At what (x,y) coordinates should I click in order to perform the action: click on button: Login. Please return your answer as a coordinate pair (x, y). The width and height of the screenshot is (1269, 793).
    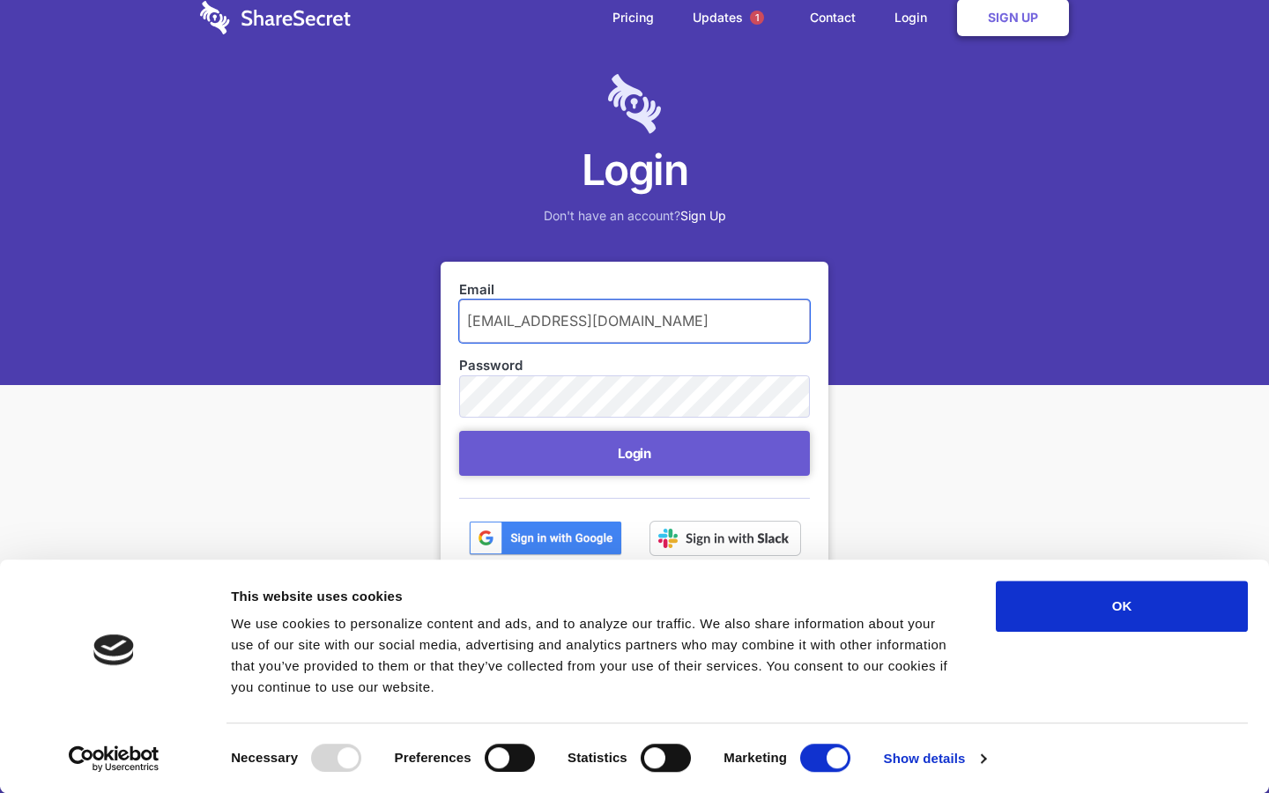
    Looking at the image, I should click on (635, 453).